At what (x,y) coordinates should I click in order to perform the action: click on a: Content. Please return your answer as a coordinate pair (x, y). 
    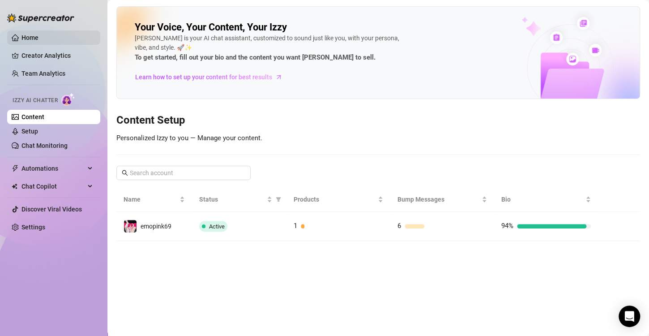
    Looking at the image, I should click on (33, 117).